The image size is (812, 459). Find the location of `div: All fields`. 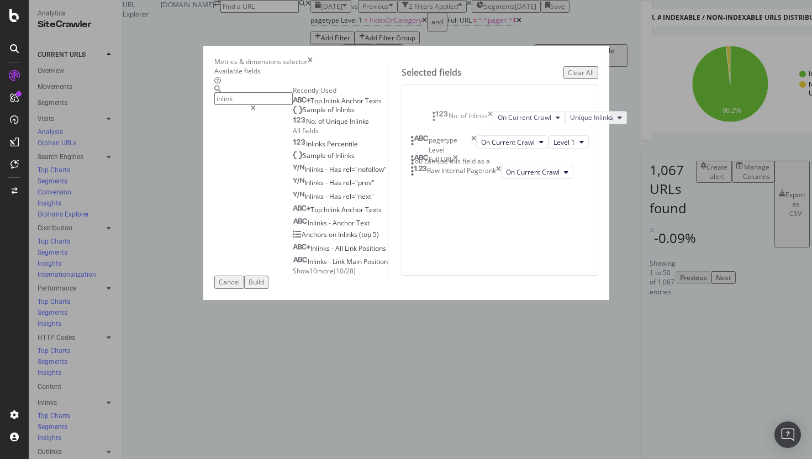

div: All fields is located at coordinates (340, 130).